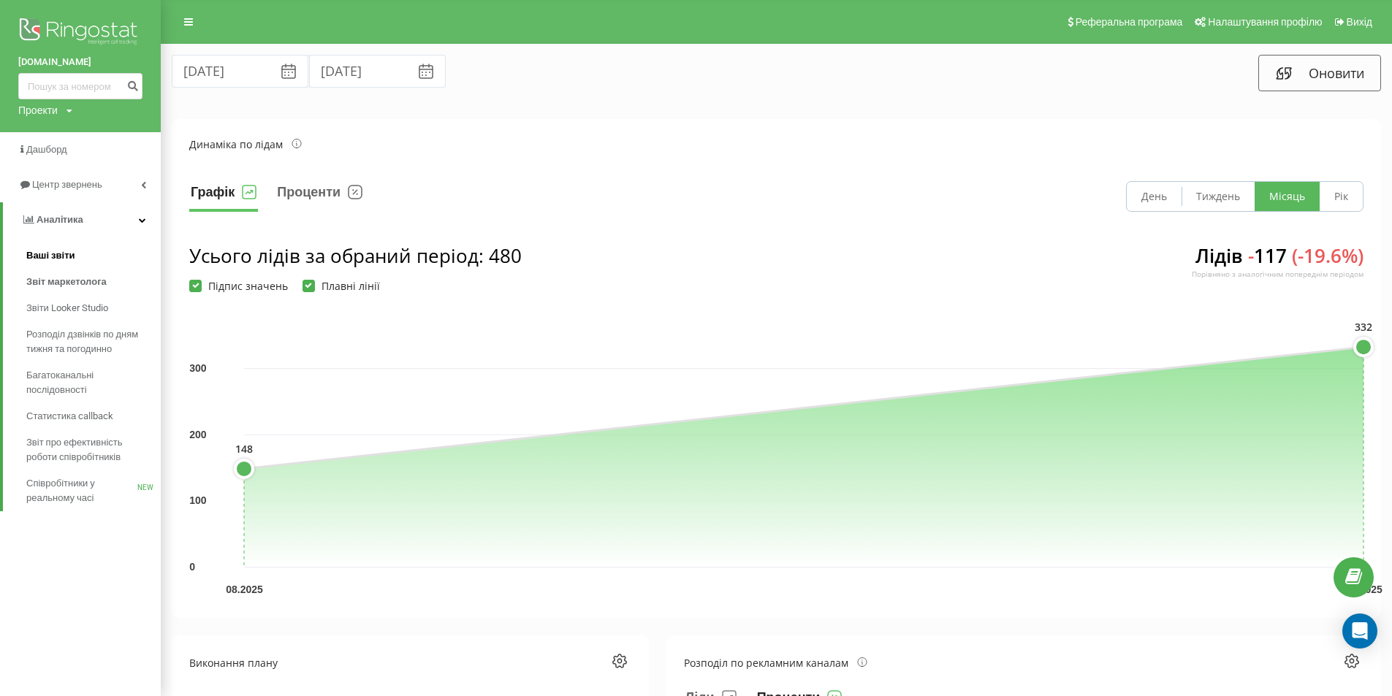 The width and height of the screenshot is (1392, 696). Describe the element at coordinates (1341, 197) in the screenshot. I see `button: Рік` at that location.